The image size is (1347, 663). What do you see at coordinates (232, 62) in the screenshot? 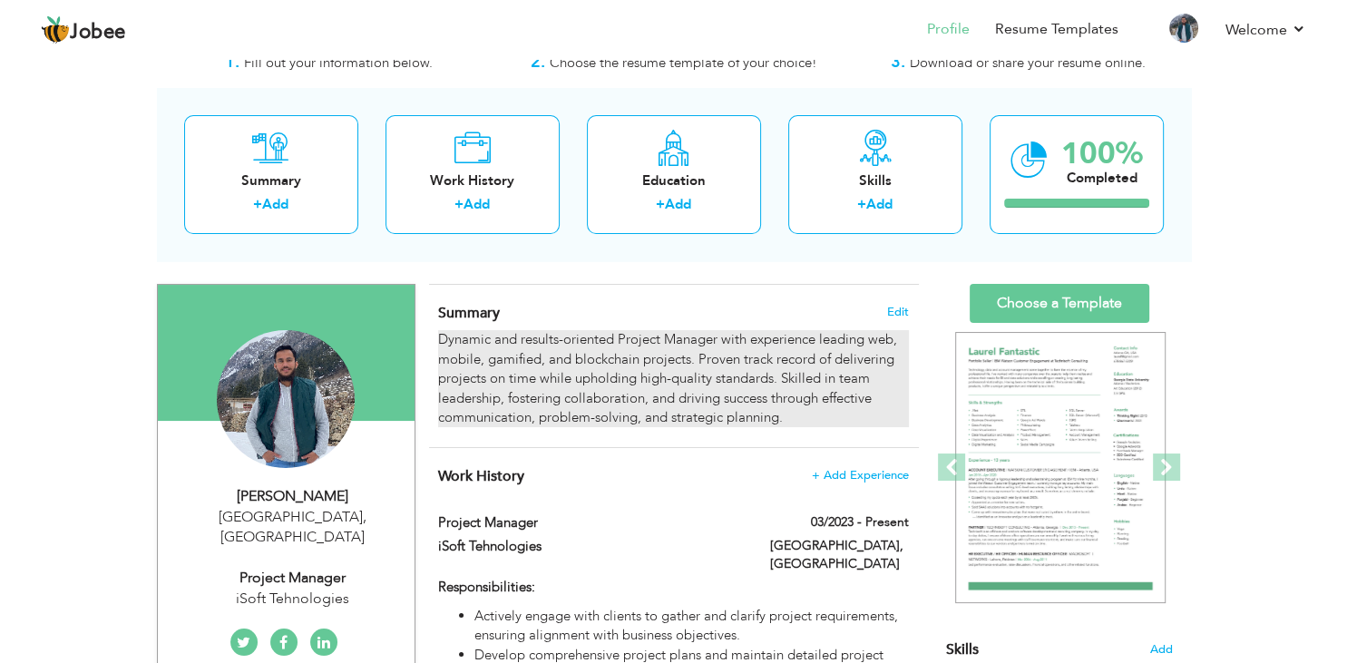
I see `strong: 1.` at bounding box center [232, 62].